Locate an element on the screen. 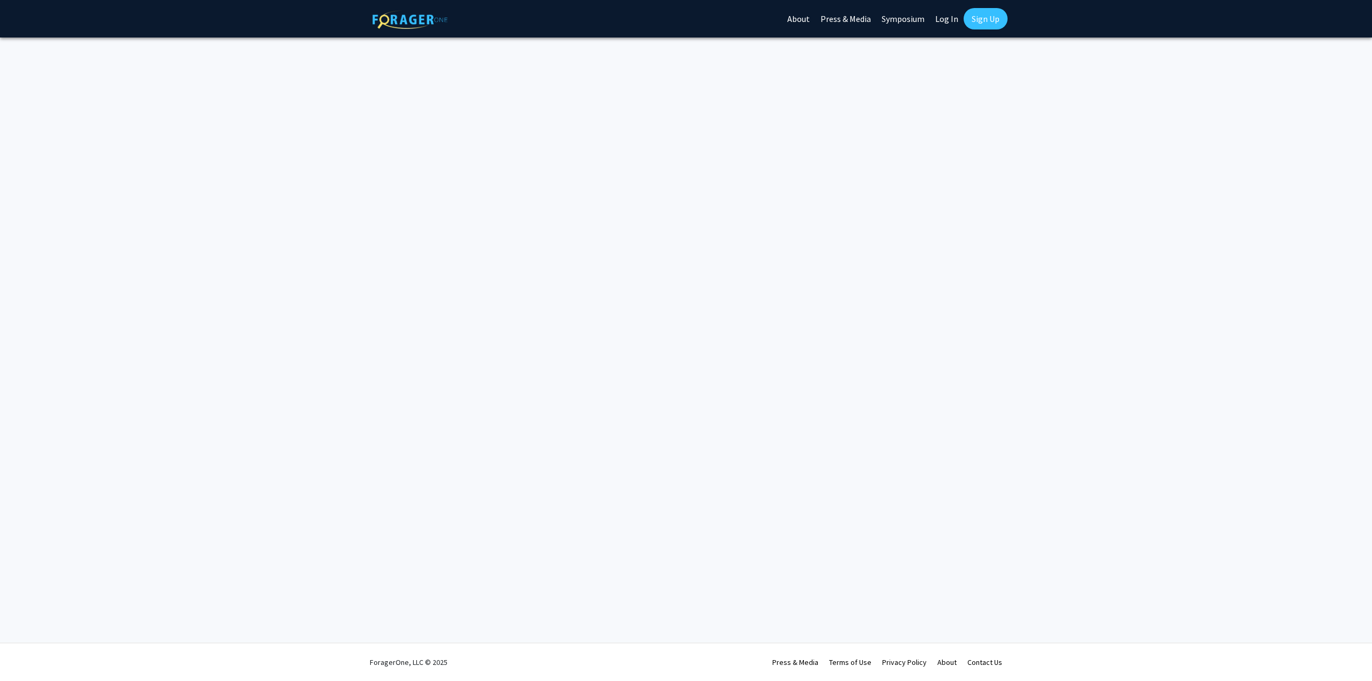  a: Contact Us is located at coordinates (985, 663).